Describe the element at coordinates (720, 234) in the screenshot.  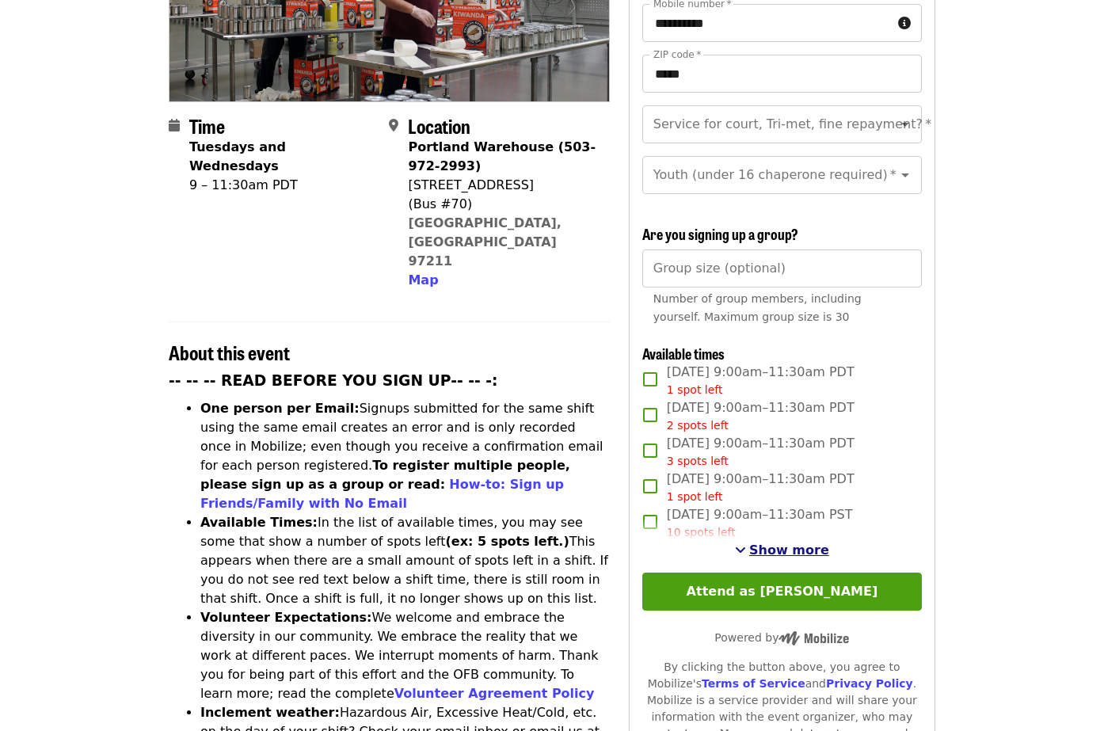
I see `span: Are you signing up a group?` at that location.